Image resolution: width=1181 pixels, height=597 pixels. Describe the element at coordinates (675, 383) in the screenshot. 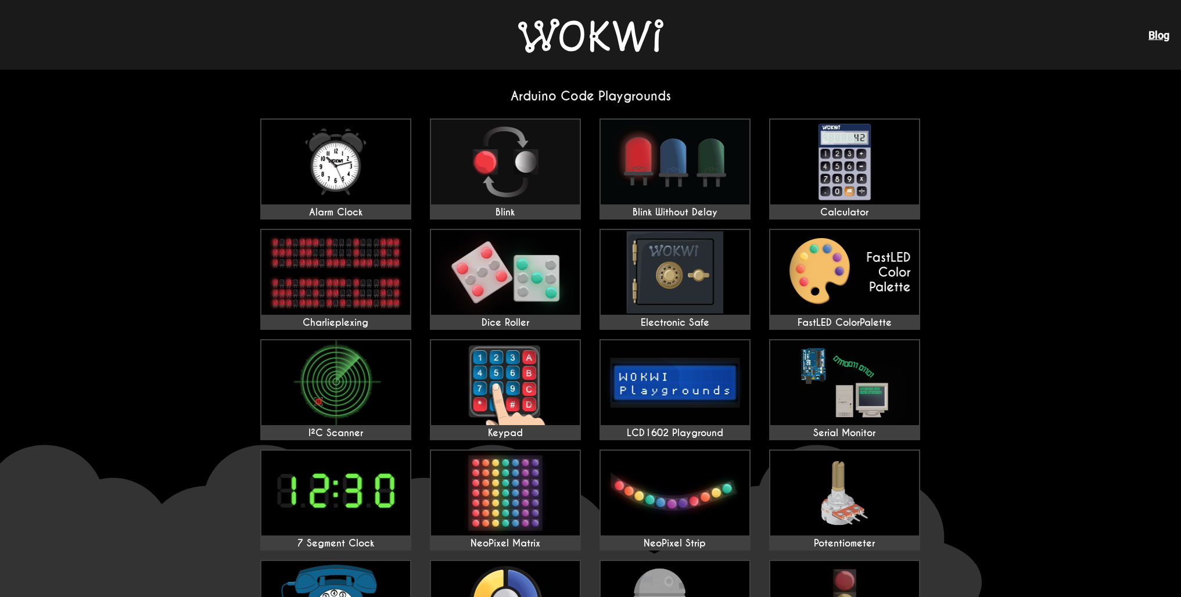

I see `img: LCD1602 Playground` at that location.